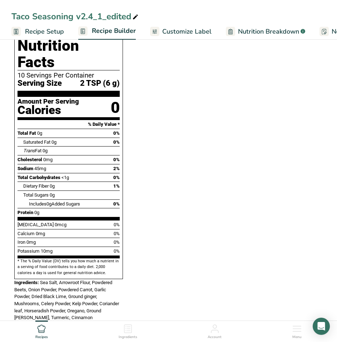 This screenshot has height=342, width=337. Describe the element at coordinates (65, 177) in the screenshot. I see `span: <1g` at that location.